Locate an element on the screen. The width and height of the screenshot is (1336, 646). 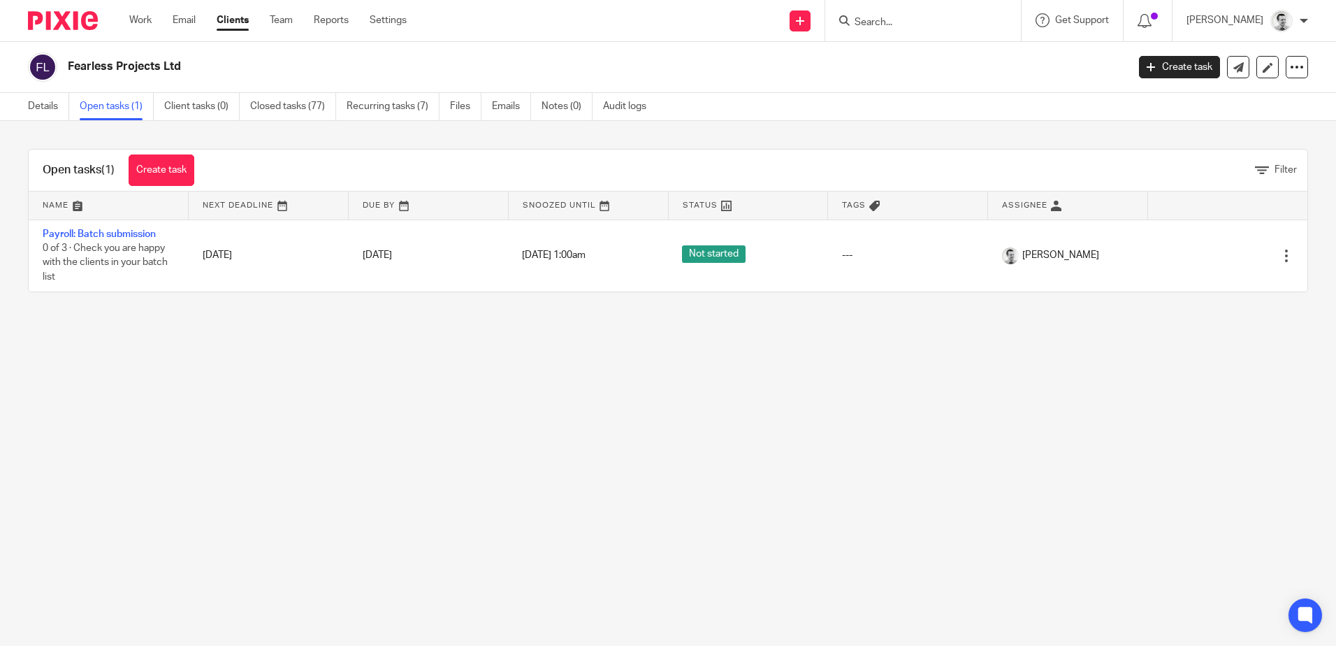
span: (1) is located at coordinates (108, 170).